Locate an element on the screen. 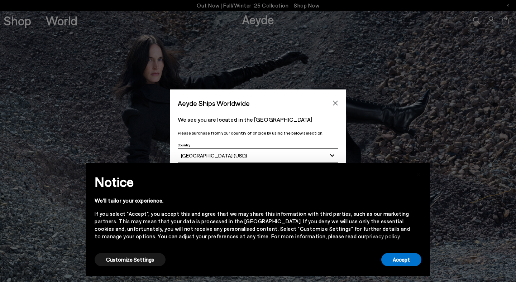 The height and width of the screenshot is (282, 516). a: privacy policy is located at coordinates (383, 236).